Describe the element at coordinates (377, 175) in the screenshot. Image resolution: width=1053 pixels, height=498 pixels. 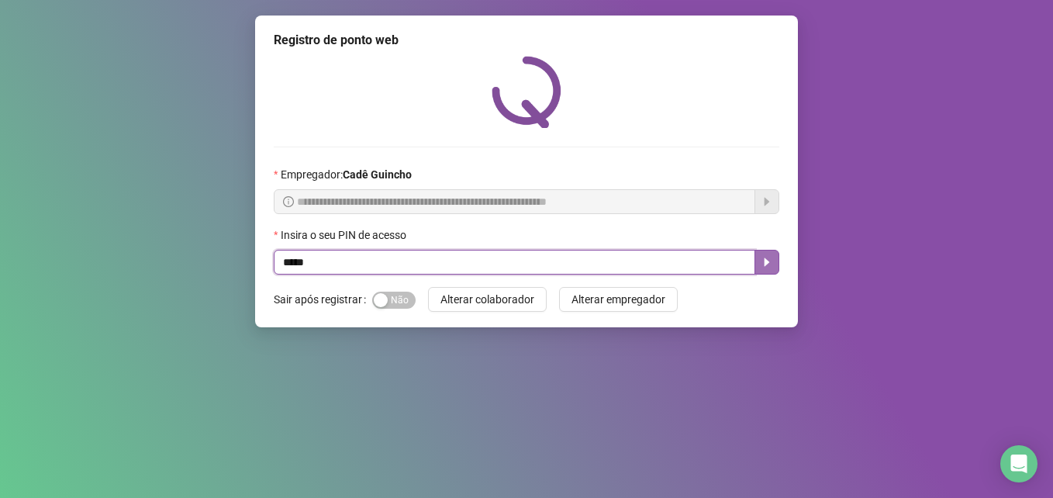
I see `strong: Cadê Guincho` at that location.